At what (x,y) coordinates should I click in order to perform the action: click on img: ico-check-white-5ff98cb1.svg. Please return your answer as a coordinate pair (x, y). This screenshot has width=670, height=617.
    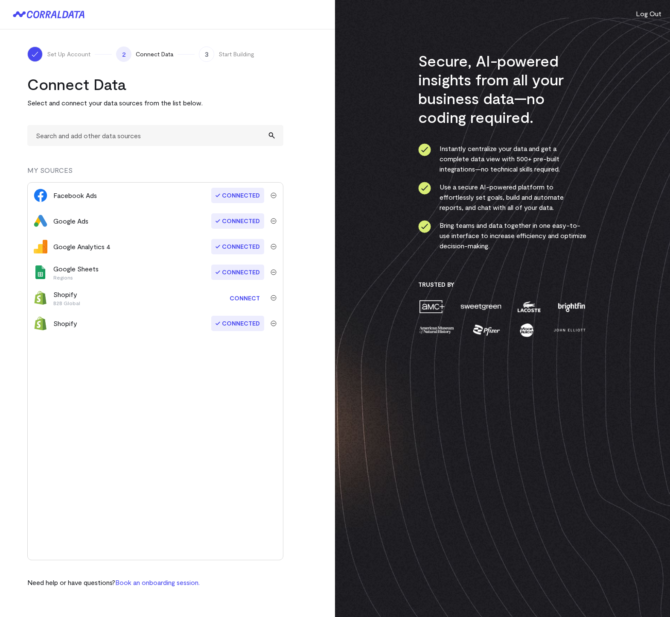
    Looking at the image, I should click on (35, 54).